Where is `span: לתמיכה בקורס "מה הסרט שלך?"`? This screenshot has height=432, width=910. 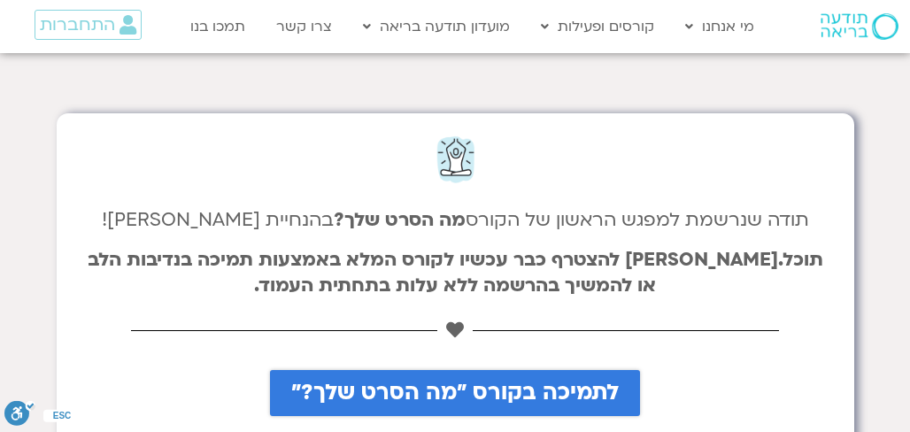 span: לתמיכה בקורס "מה הסרט שלך?" is located at coordinates (455, 393).